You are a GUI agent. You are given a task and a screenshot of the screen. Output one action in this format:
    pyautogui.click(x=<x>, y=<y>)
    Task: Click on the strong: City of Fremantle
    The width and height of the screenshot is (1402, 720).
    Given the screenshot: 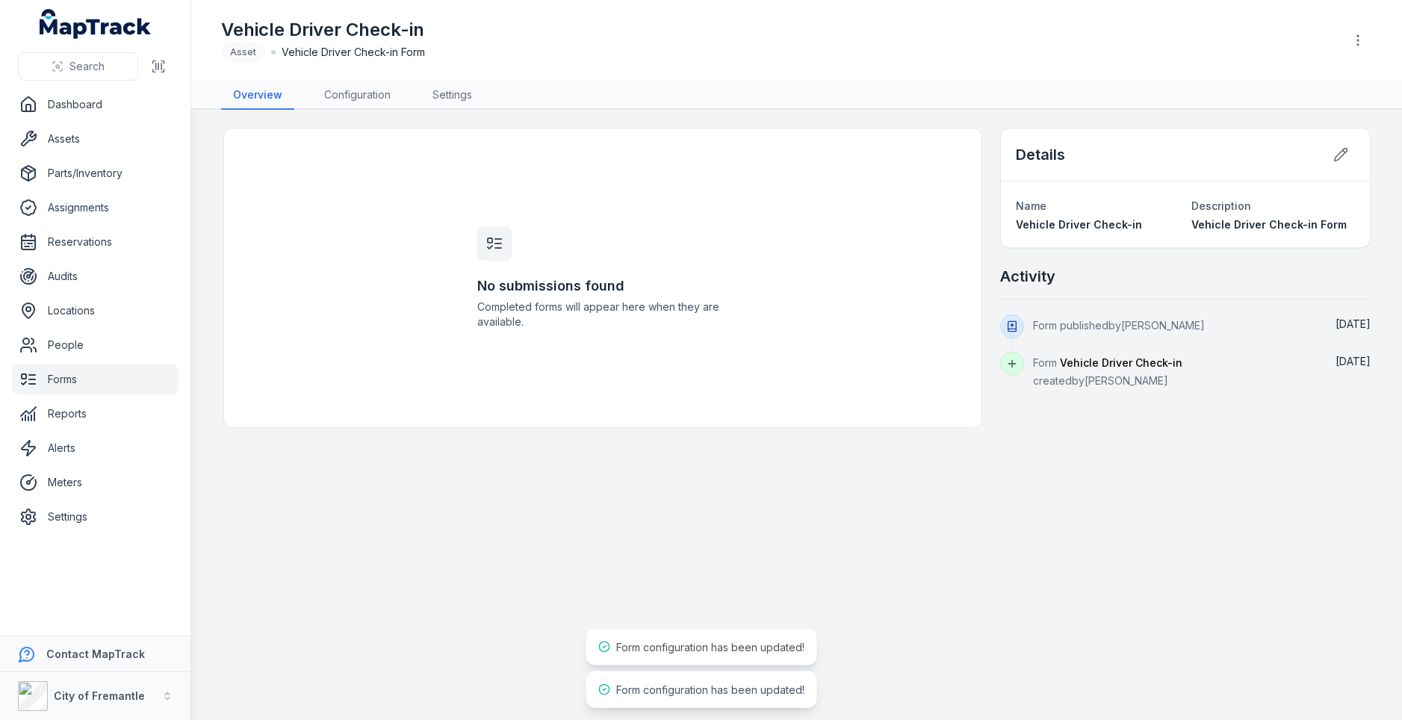 What is the action you would take?
    pyautogui.click(x=99, y=695)
    